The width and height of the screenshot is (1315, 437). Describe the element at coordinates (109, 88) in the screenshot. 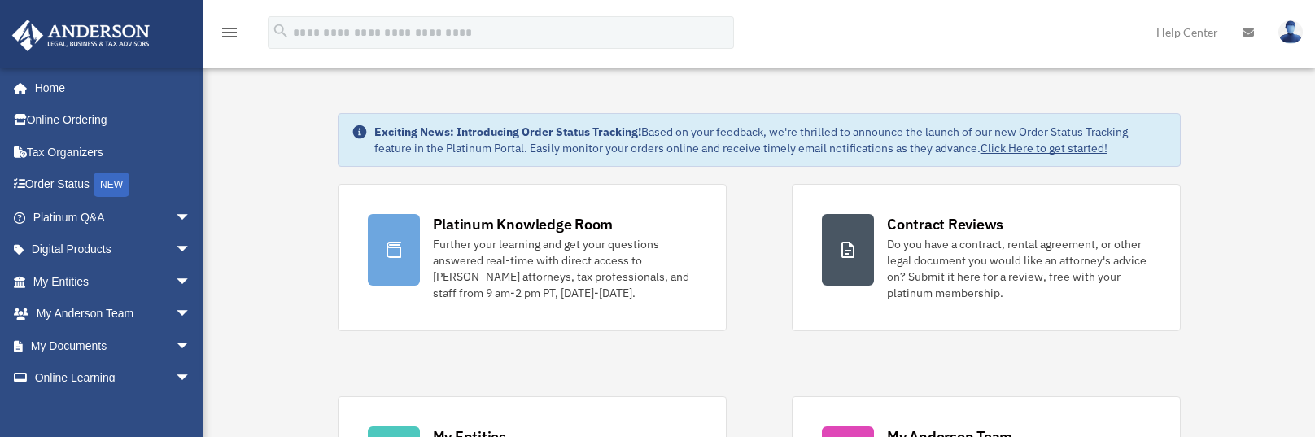

I see `a: Home` at that location.